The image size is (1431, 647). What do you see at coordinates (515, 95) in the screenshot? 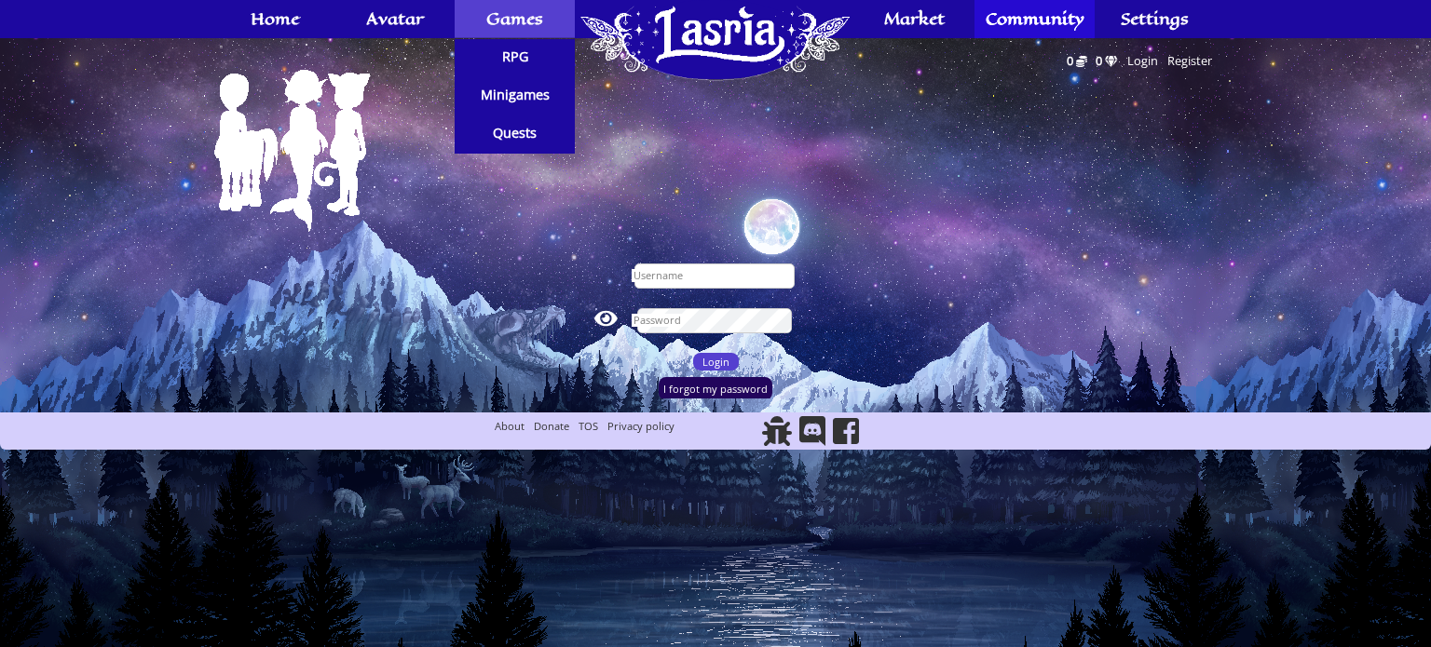
I see `span: Minigames` at bounding box center [515, 95].